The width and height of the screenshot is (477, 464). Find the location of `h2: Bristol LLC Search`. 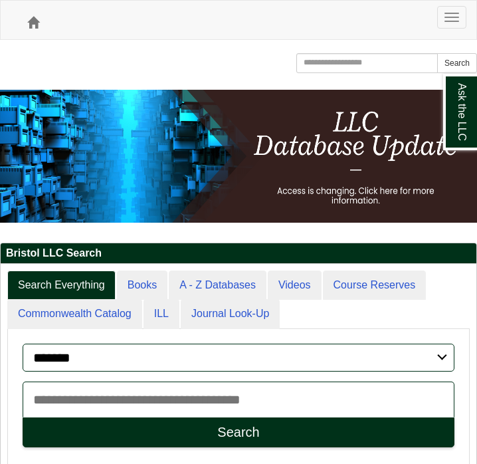

h2: Bristol LLC Search is located at coordinates (239, 253).